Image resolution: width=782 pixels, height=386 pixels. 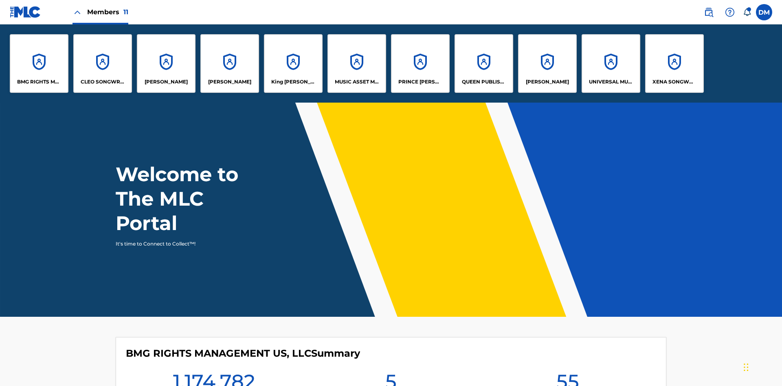 I want to click on div: Help, so click(x=730, y=12).